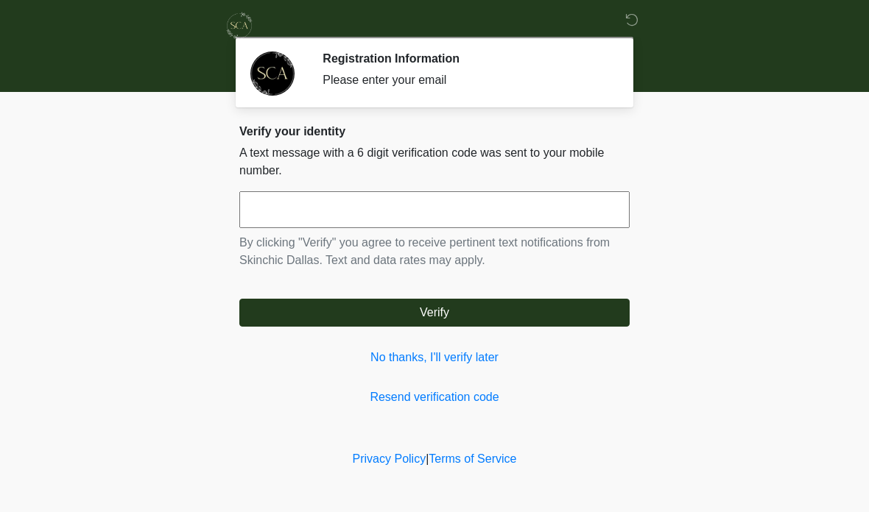  Describe the element at coordinates (472, 459) in the screenshot. I see `a: Terms of Service` at that location.